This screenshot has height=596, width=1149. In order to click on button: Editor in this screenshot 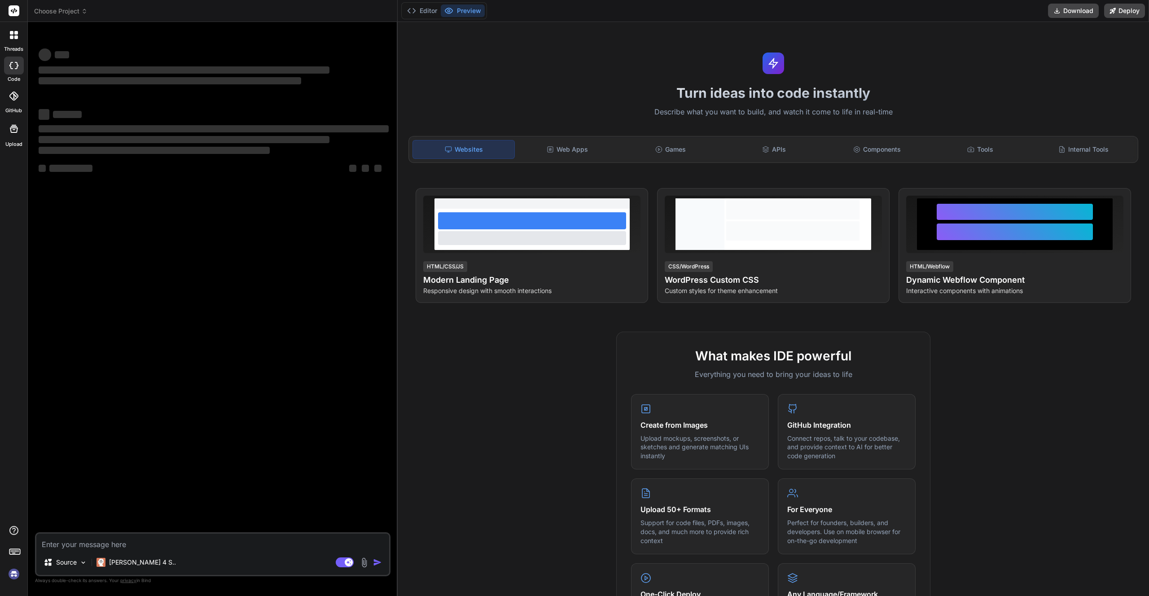, I will do `click(422, 11)`.